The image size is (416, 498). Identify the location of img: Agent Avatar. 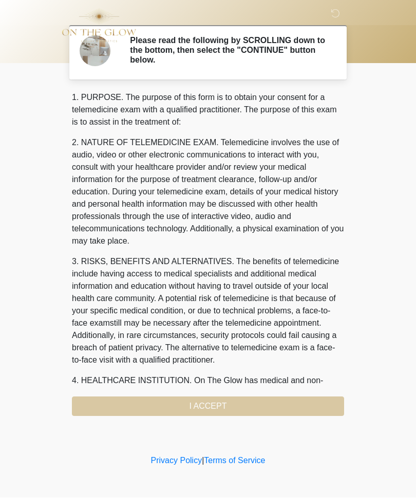
(95, 51).